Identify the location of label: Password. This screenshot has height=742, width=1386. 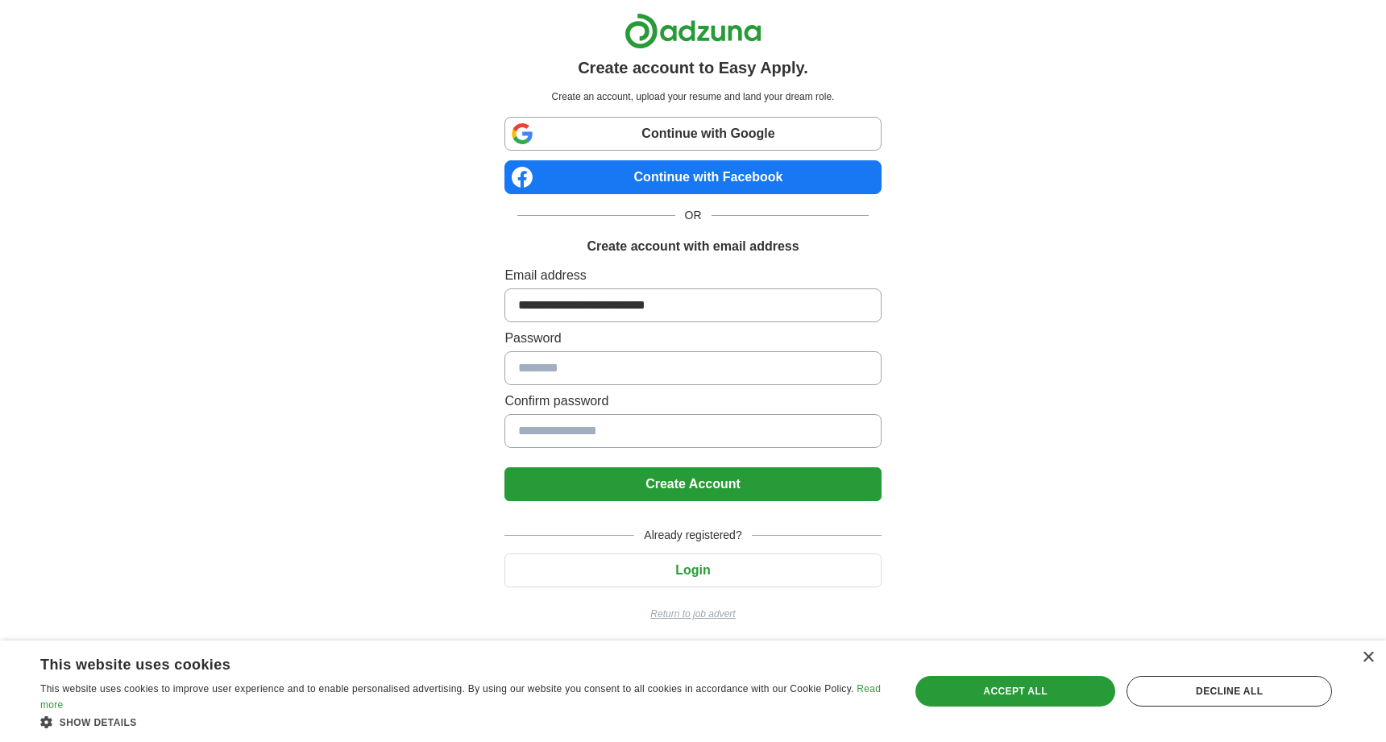
(692, 338).